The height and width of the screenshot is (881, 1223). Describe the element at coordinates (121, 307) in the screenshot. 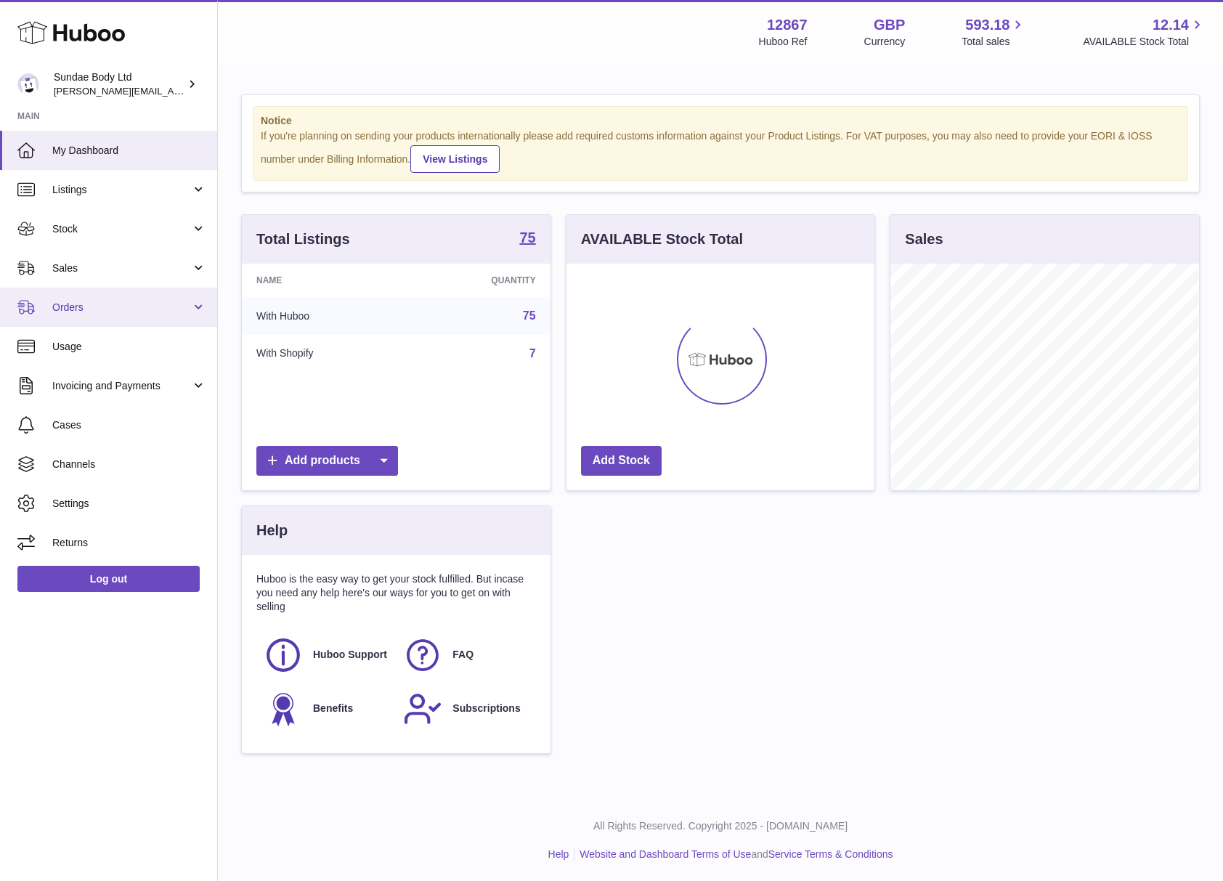

I see `span: Orders` at that location.